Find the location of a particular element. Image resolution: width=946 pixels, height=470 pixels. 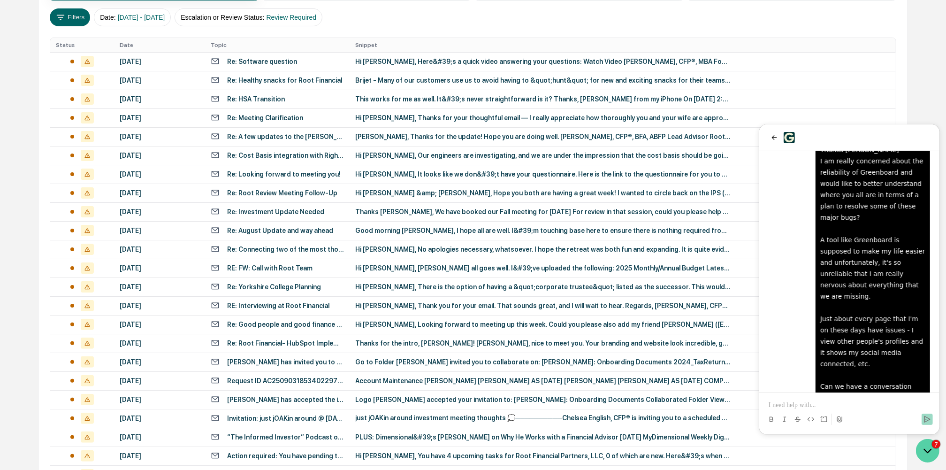

div: RE: FW: Call with Root Team is located at coordinates (270, 268).